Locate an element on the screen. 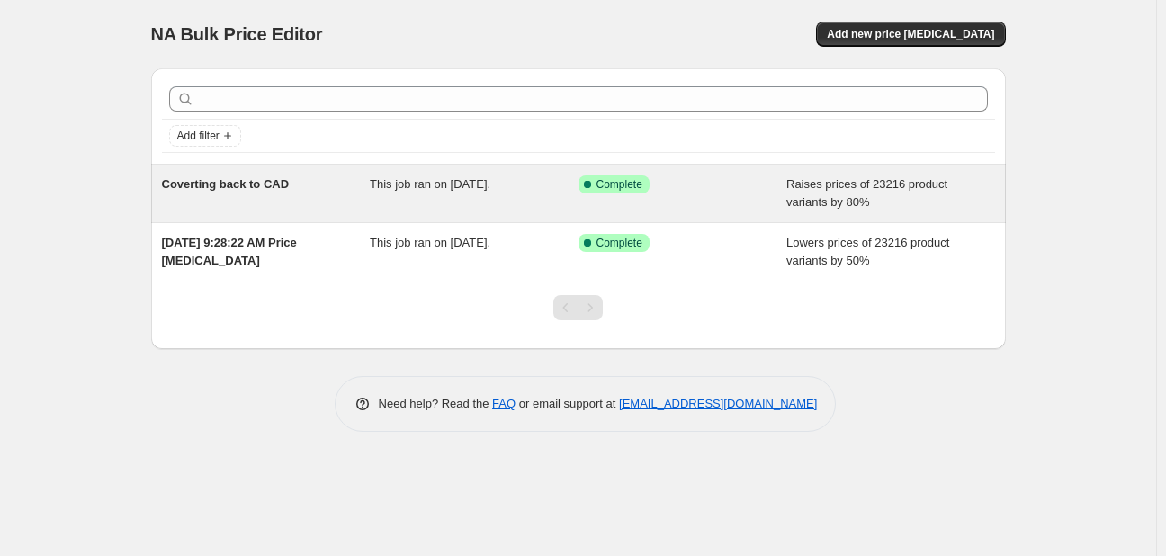 This screenshot has height=556, width=1166. span: Raises prices of 23216 product variants by 80% is located at coordinates (867, 193).